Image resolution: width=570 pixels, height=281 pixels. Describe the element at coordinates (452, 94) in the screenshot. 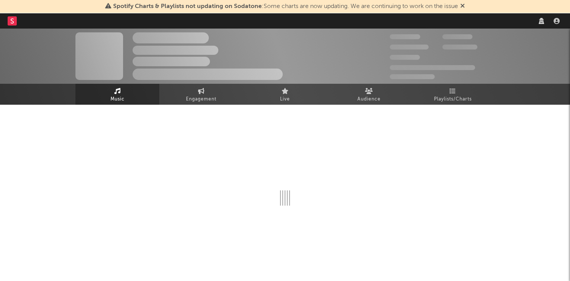

I see `a: Playlists/Charts` at that location.